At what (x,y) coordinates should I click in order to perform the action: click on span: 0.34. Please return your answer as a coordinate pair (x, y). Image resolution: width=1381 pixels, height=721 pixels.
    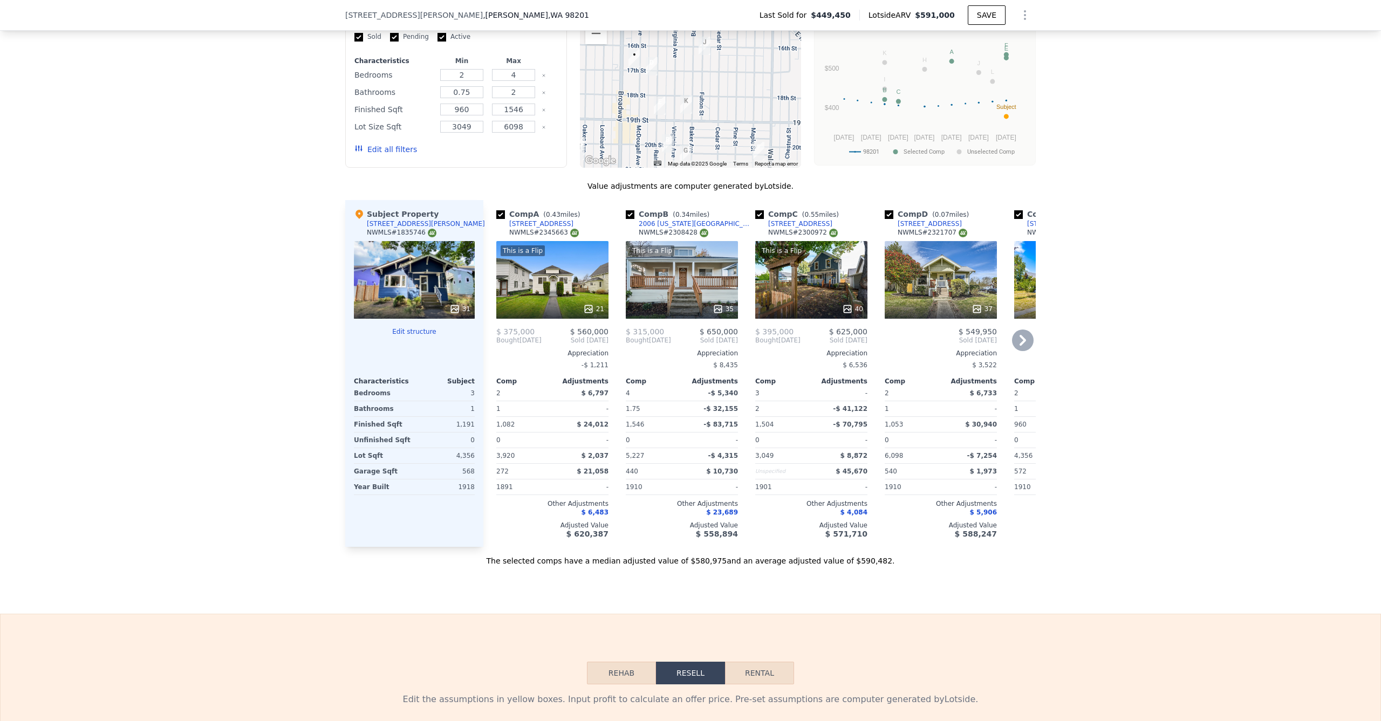
    Looking at the image, I should click on (683, 215).